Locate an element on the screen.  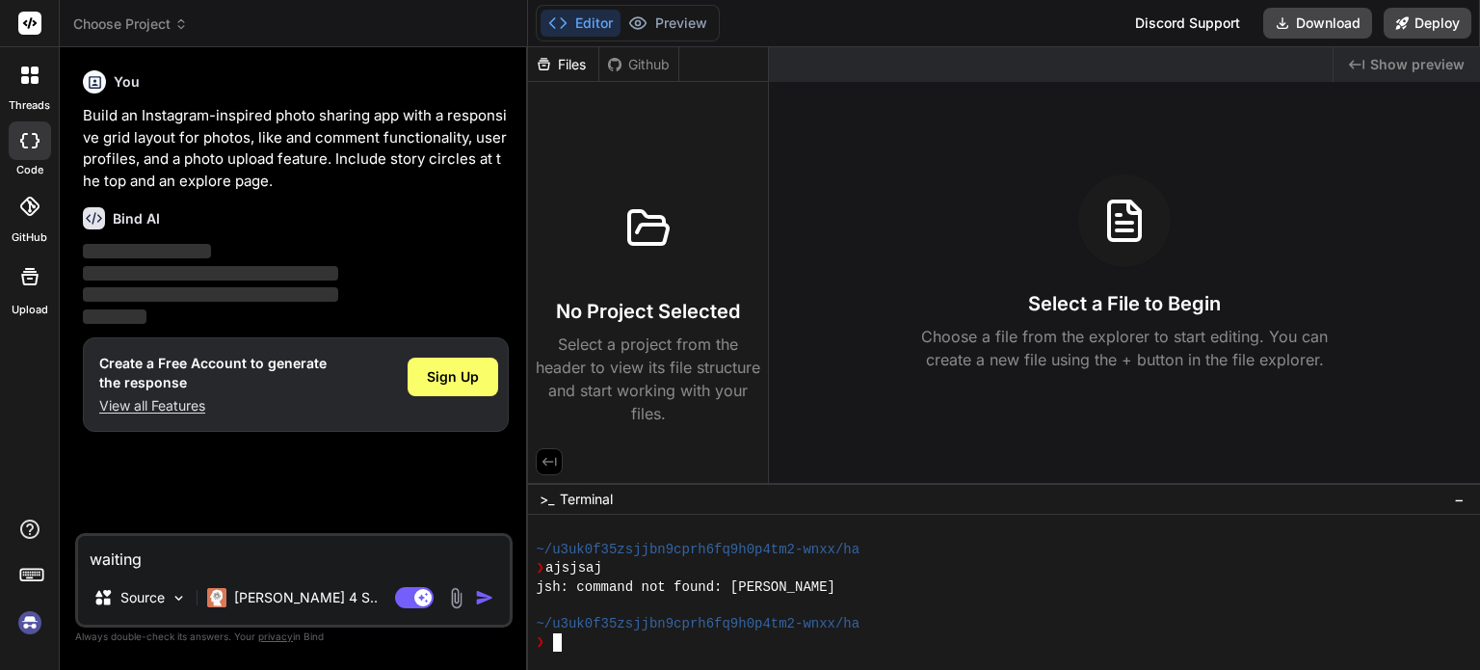
h3: Select a File to Begin is located at coordinates (1125, 304).